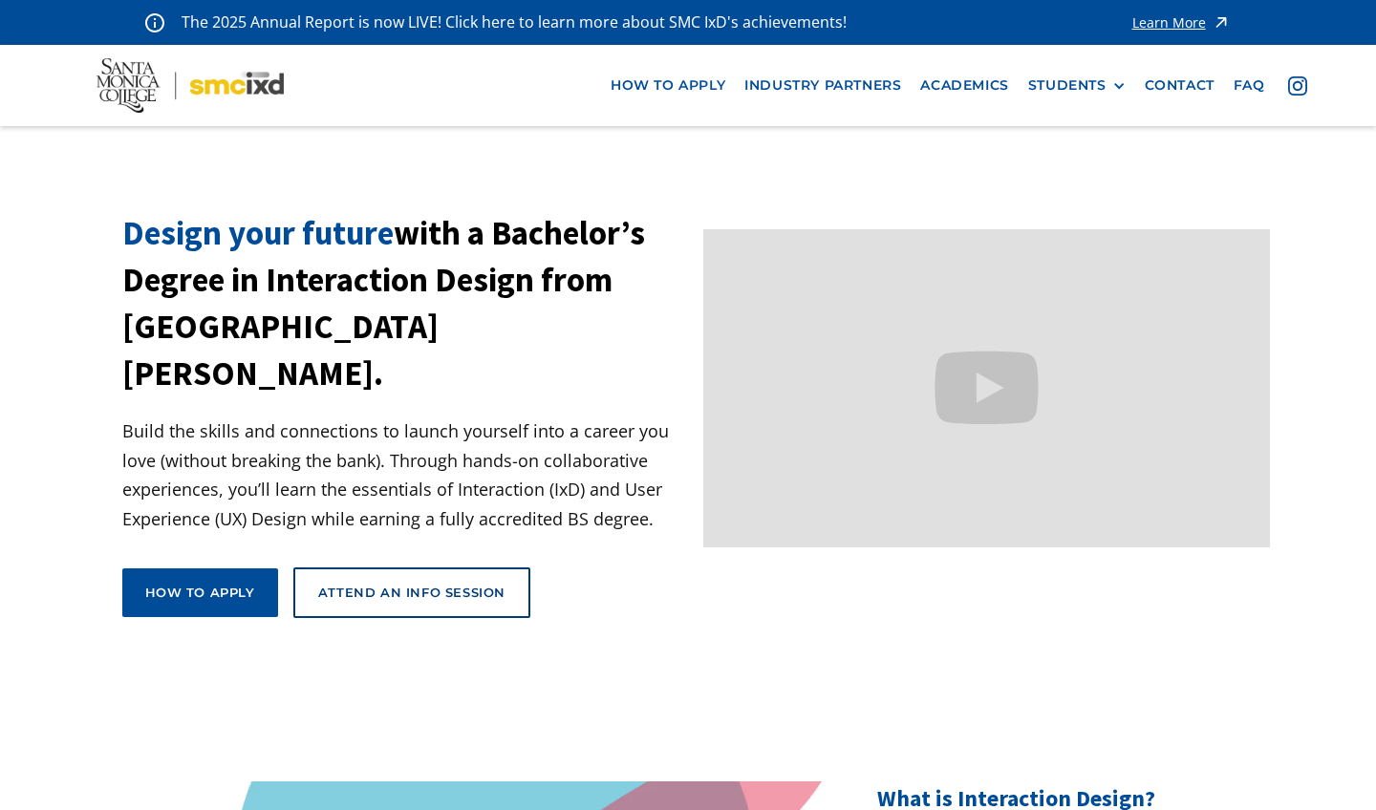 This screenshot has height=810, width=1376. Describe the element at coordinates (155, 22) in the screenshot. I see `img: icon - information - alert` at that location.